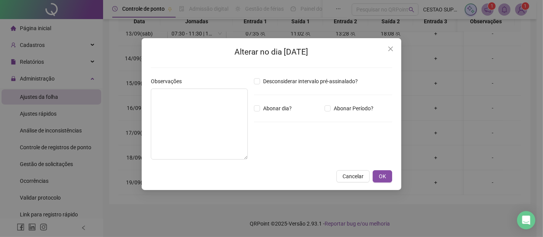  I want to click on div: Open Intercom Messenger, so click(526, 220).